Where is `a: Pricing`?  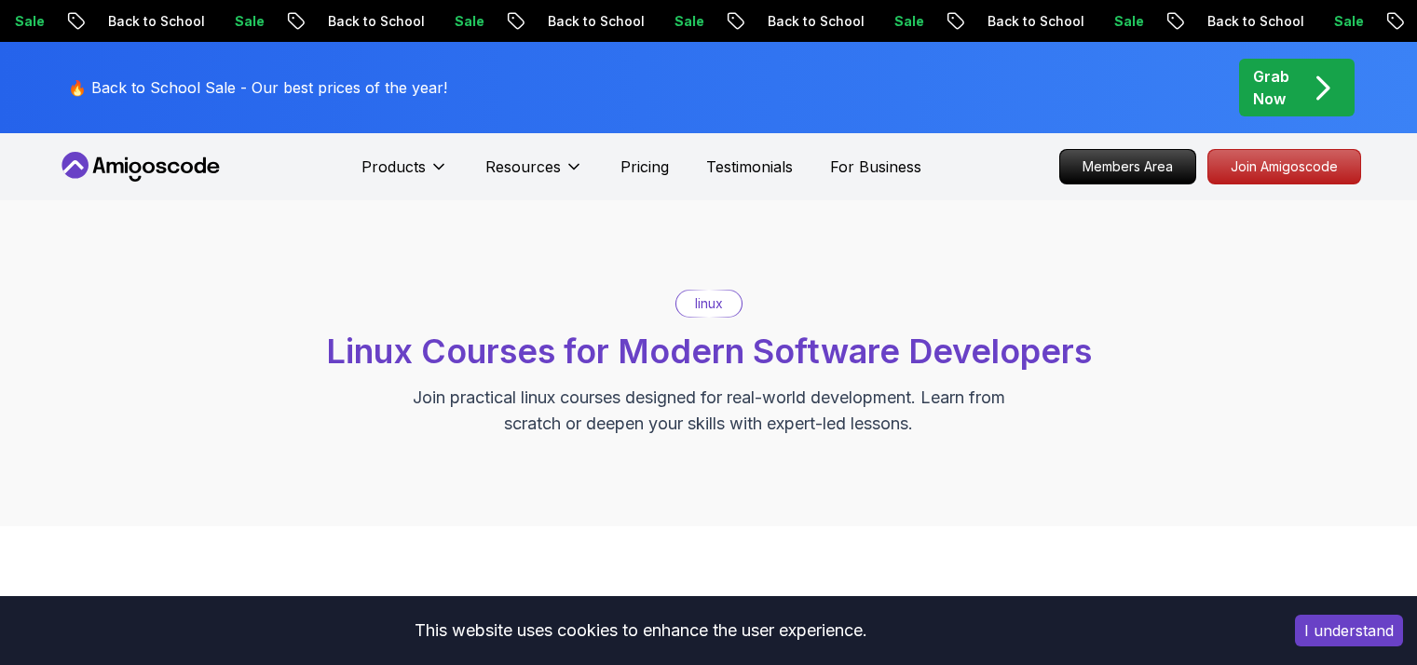
a: Pricing is located at coordinates (645, 167).